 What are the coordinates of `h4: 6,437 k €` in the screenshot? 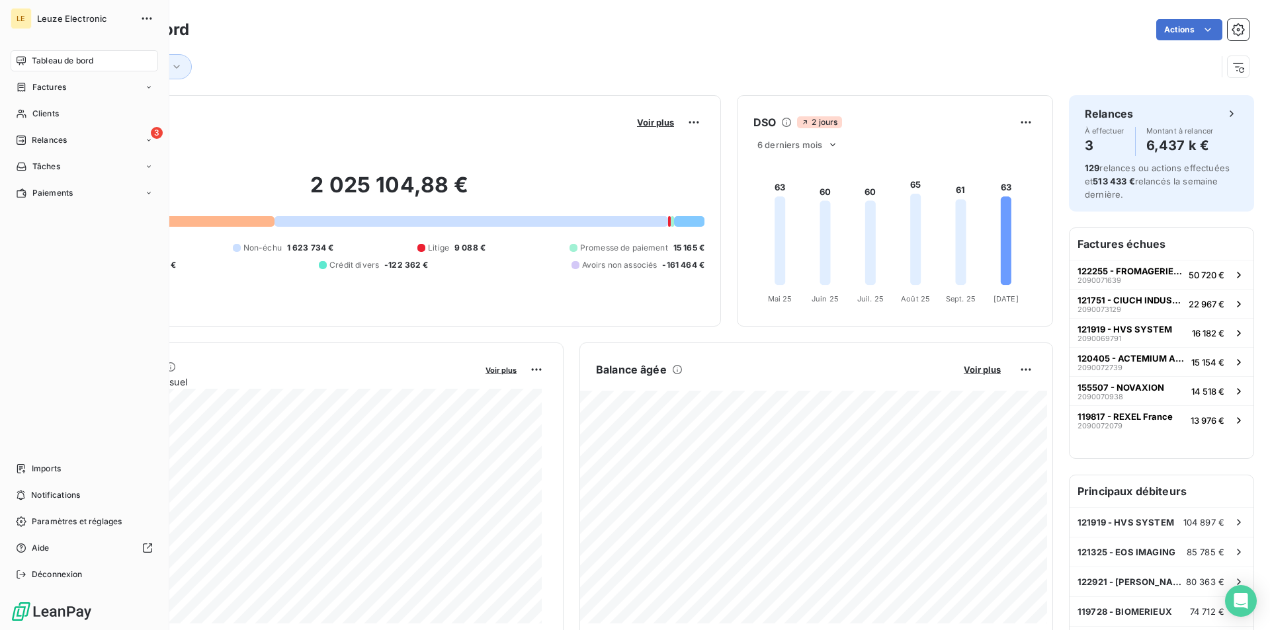 It's located at (1180, 145).